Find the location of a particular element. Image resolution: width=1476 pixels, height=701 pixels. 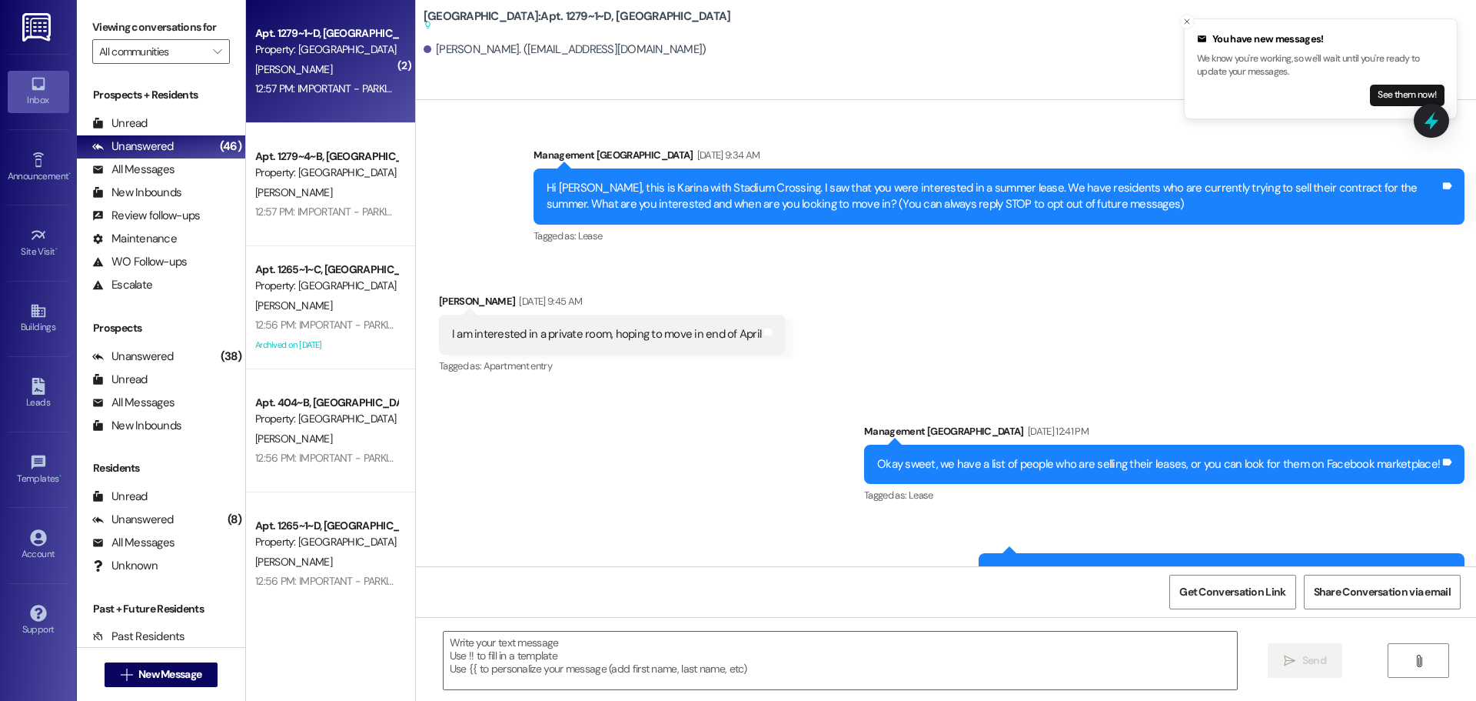

span: Share Conversation via email is located at coordinates (1383, 591).